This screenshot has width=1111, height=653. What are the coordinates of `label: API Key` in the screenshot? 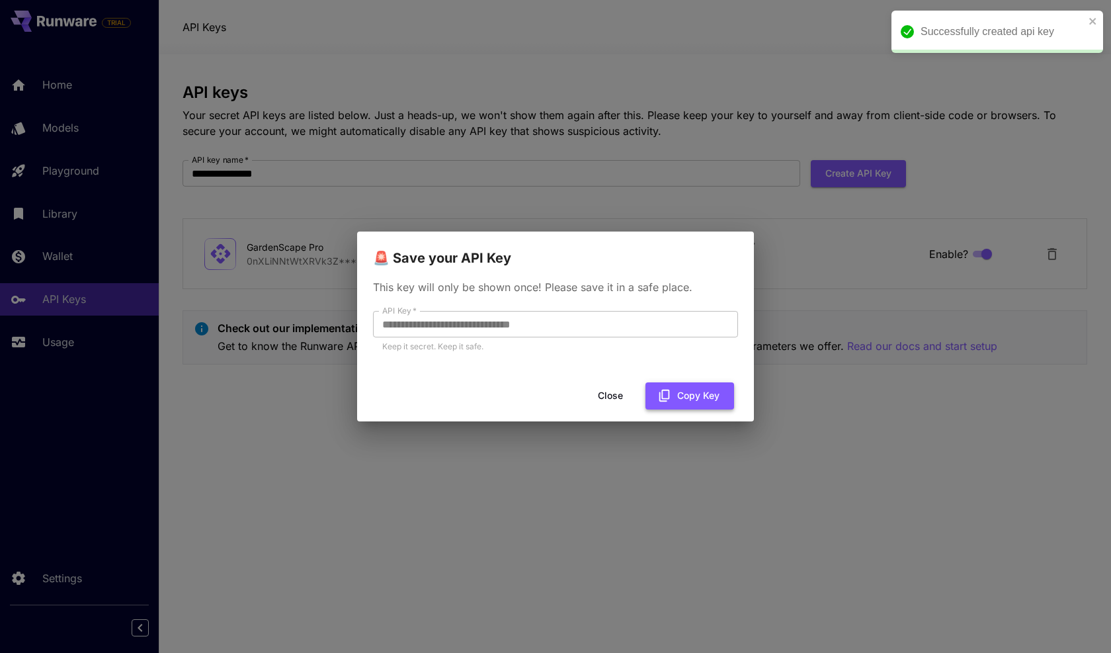 It's located at (399, 310).